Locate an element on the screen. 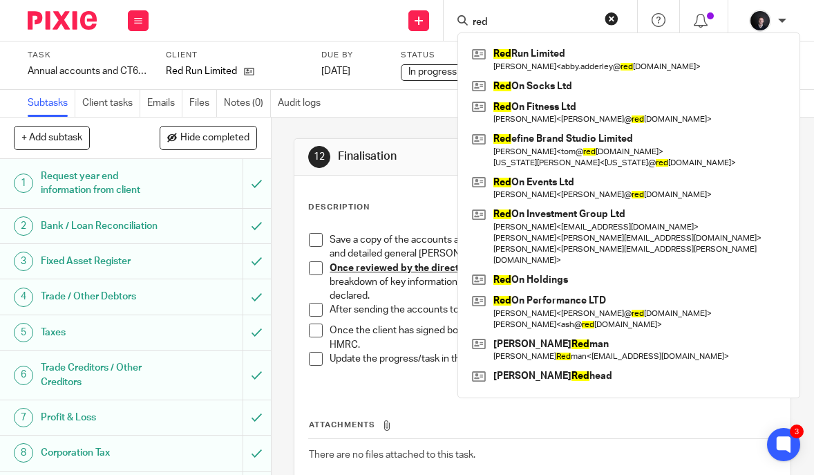 The width and height of the screenshot is (814, 475). label: Client is located at coordinates (235, 55).